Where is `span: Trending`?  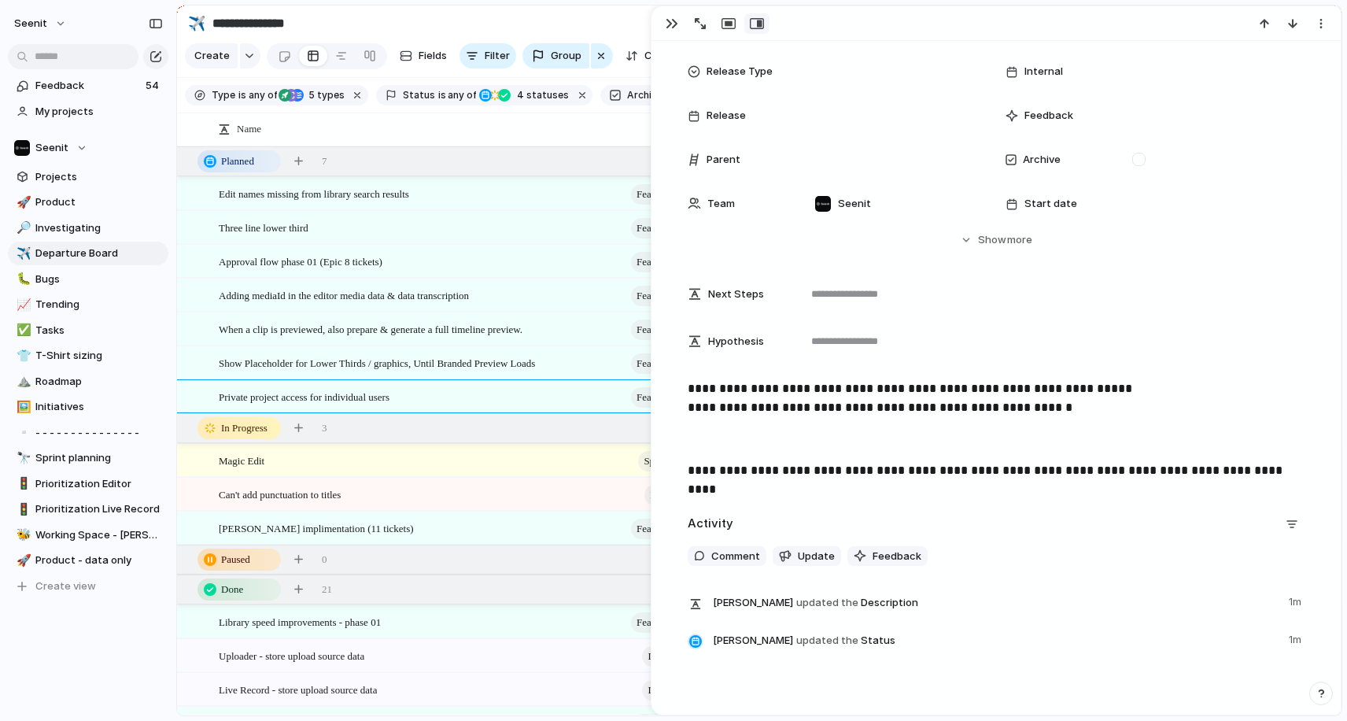
span: Trending is located at coordinates (99, 305).